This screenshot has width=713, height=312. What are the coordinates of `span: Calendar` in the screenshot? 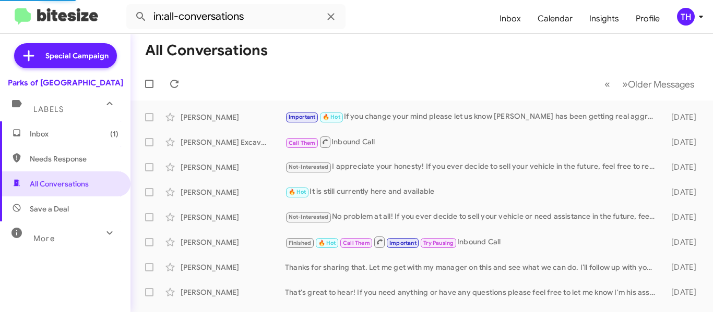 It's located at (555, 19).